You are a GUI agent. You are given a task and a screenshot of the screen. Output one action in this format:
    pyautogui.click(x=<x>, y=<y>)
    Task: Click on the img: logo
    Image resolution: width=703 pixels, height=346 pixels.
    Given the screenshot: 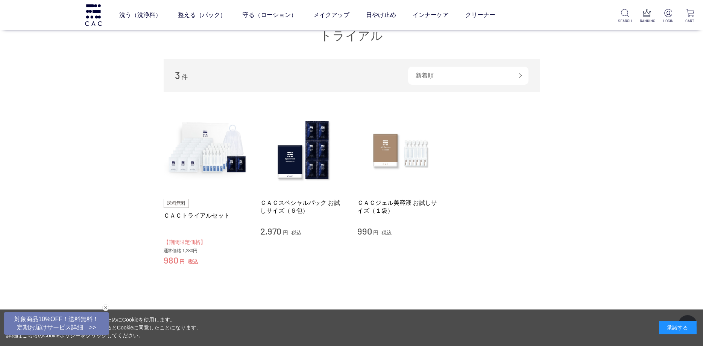 What is the action you would take?
    pyautogui.click(x=93, y=15)
    